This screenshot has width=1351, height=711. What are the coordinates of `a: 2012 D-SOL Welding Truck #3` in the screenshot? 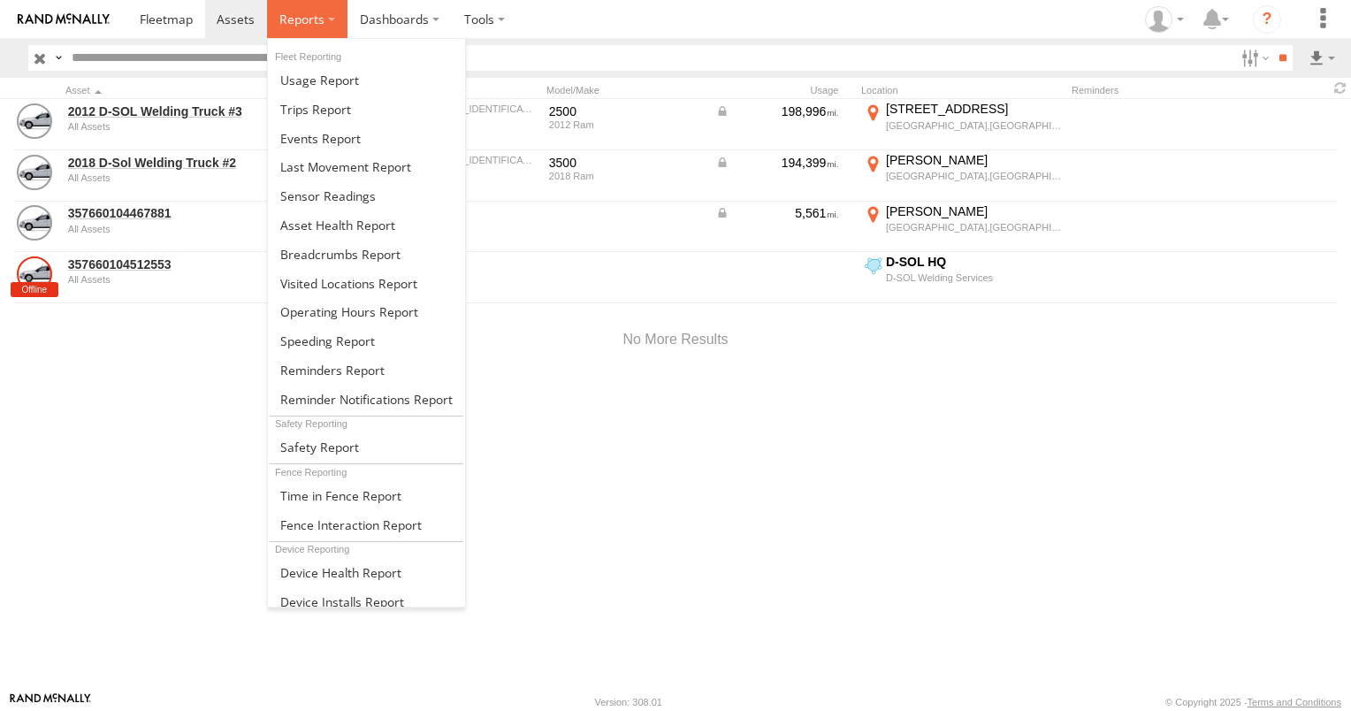 It's located at (189, 111).